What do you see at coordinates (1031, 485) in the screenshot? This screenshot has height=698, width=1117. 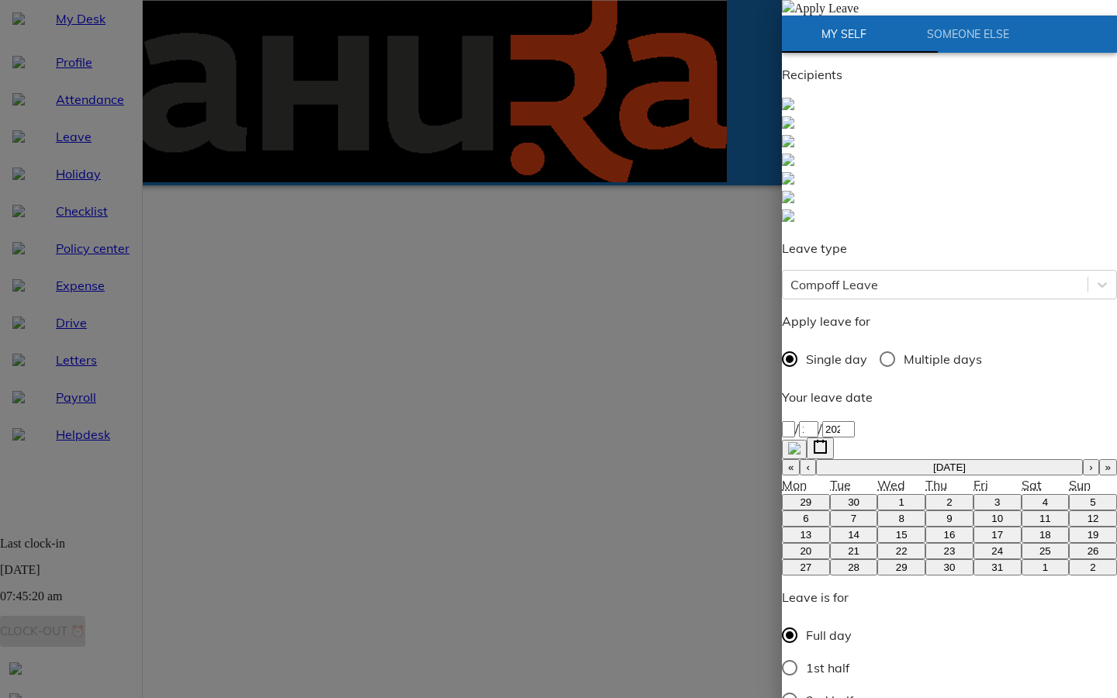 I see `abbr: Saturday` at bounding box center [1031, 485].